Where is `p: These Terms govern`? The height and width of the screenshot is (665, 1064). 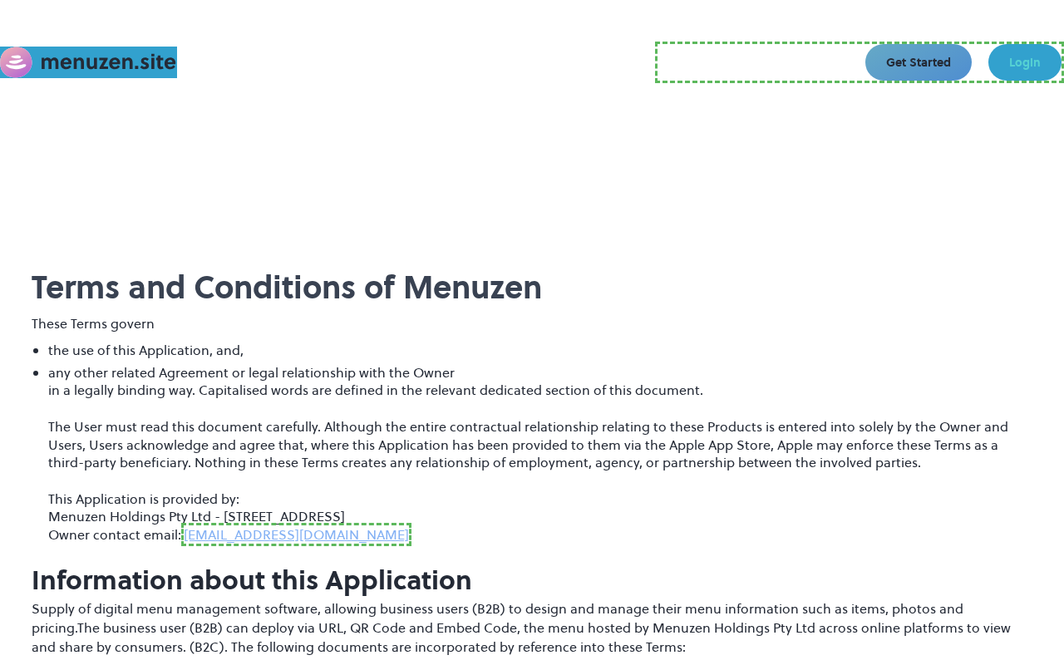 p: These Terms govern is located at coordinates (531, 323).